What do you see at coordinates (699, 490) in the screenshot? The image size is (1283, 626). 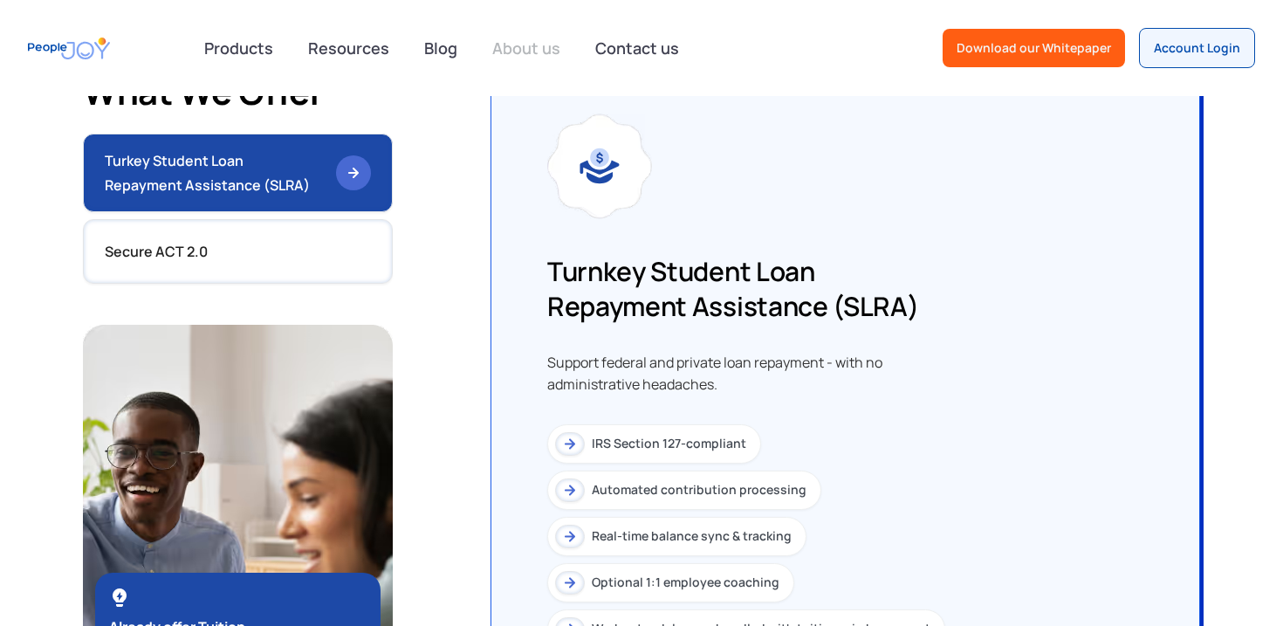 I see `div: Automated contribution processing` at bounding box center [699, 490].